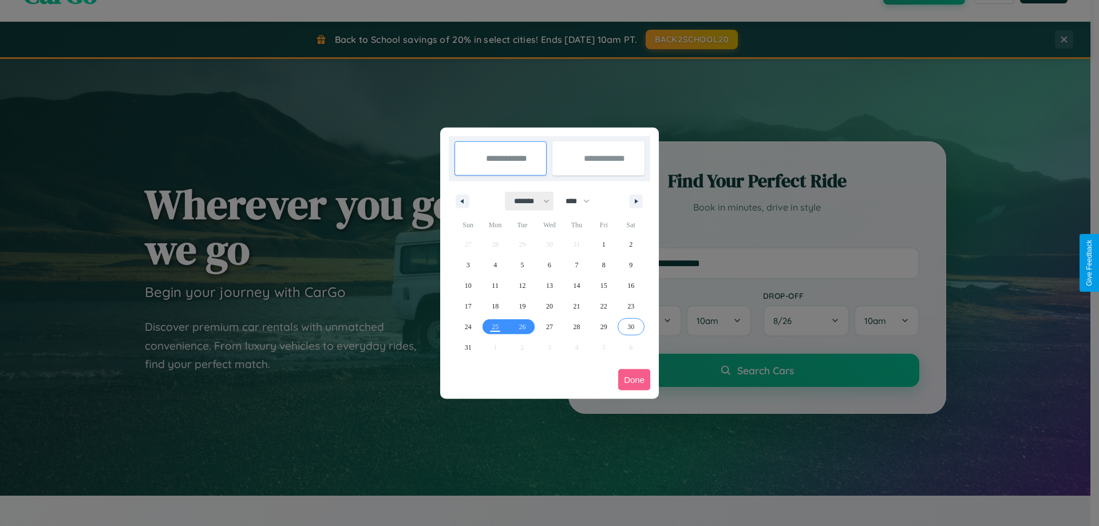 The width and height of the screenshot is (1099, 526). I want to click on span: 20, so click(550, 306).